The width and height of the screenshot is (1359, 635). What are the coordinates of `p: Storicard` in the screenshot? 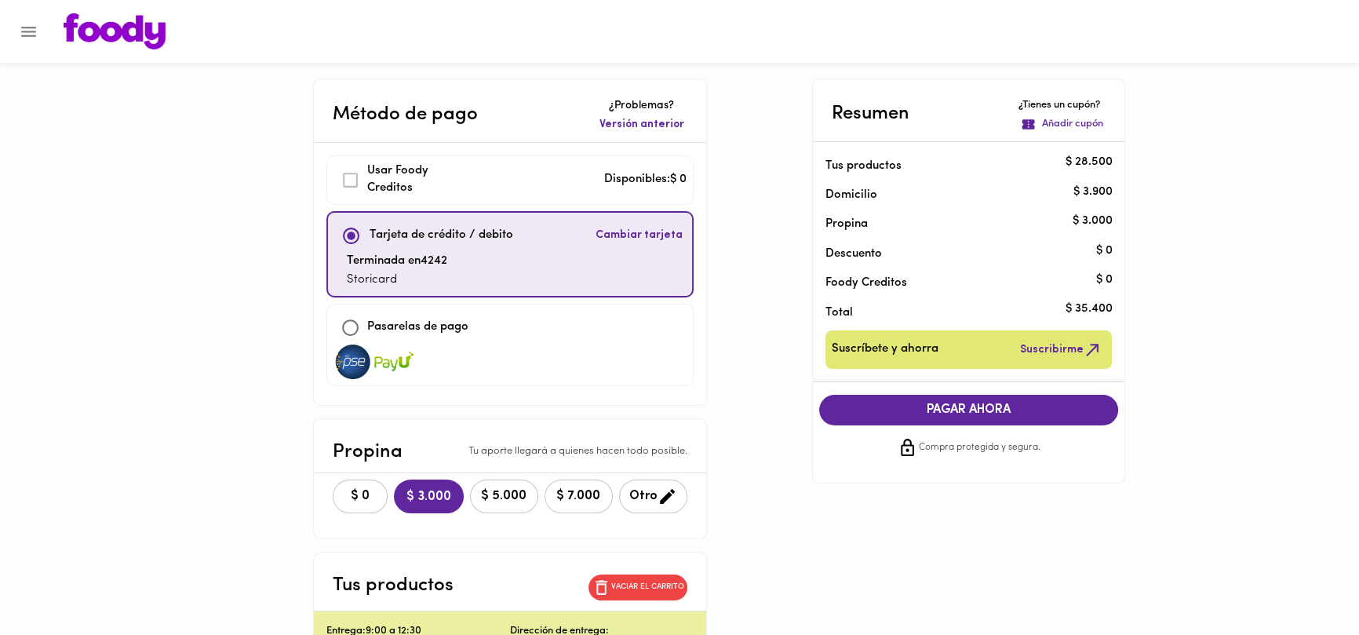 It's located at (397, 280).